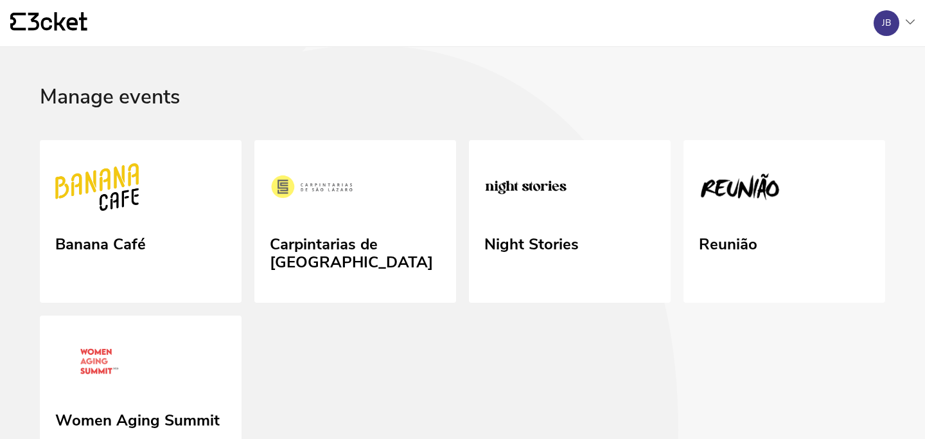 This screenshot has width=925, height=439. What do you see at coordinates (741, 190) in the screenshot?
I see `img: Reunião` at bounding box center [741, 190].